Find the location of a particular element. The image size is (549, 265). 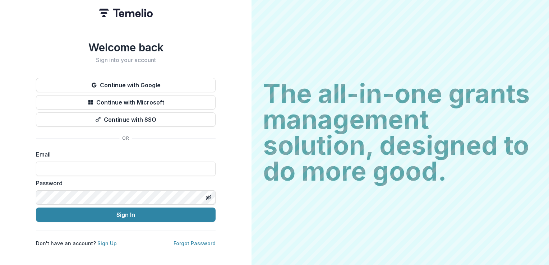

button: Toggle password visibility is located at coordinates (209, 198).